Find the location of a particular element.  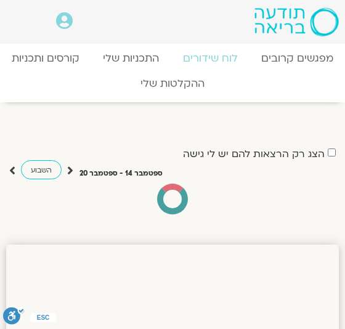

span: השבוע is located at coordinates (41, 170).